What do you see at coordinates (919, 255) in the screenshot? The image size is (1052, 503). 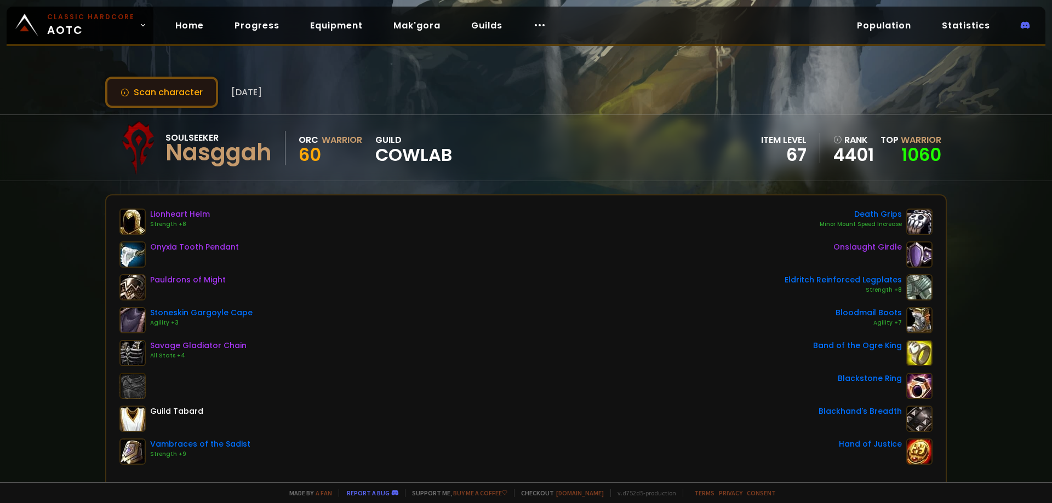 I see `img: item-19137` at bounding box center [919, 255].